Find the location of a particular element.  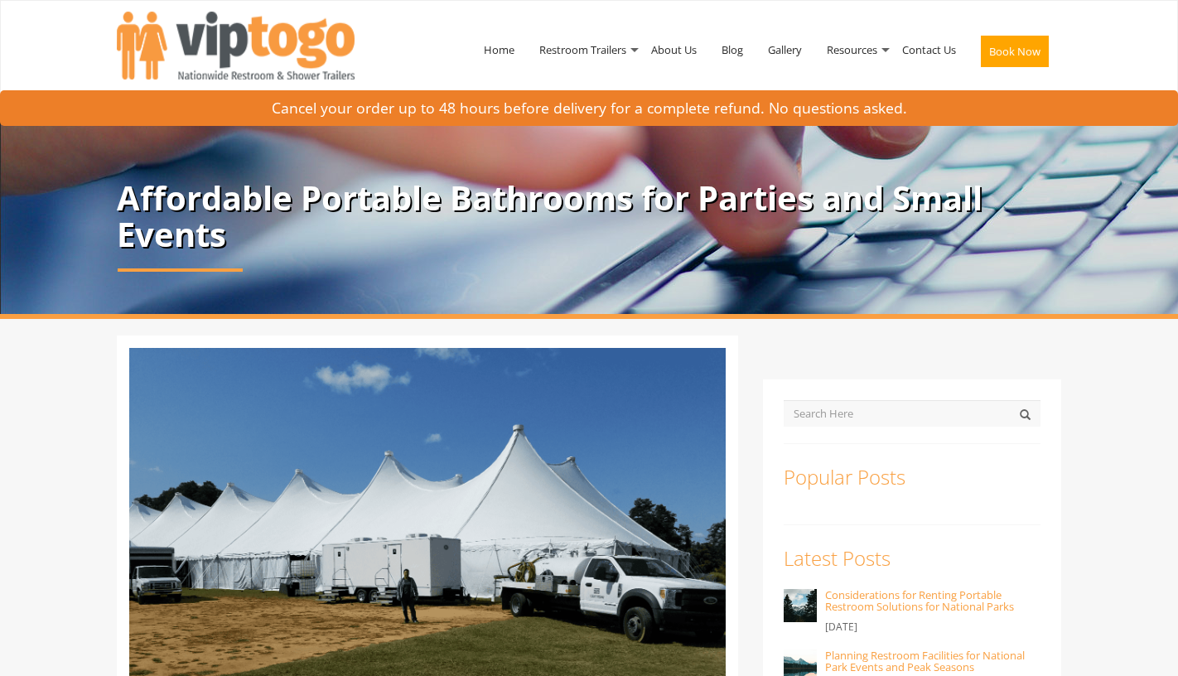

a: Book Now is located at coordinates (1014, 55).